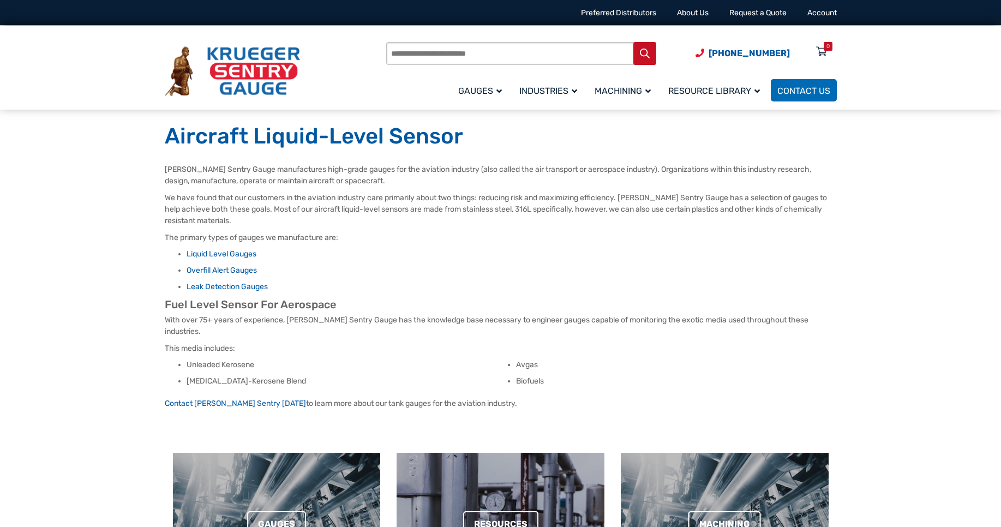  Describe the element at coordinates (693, 13) in the screenshot. I see `a: About Us` at that location.